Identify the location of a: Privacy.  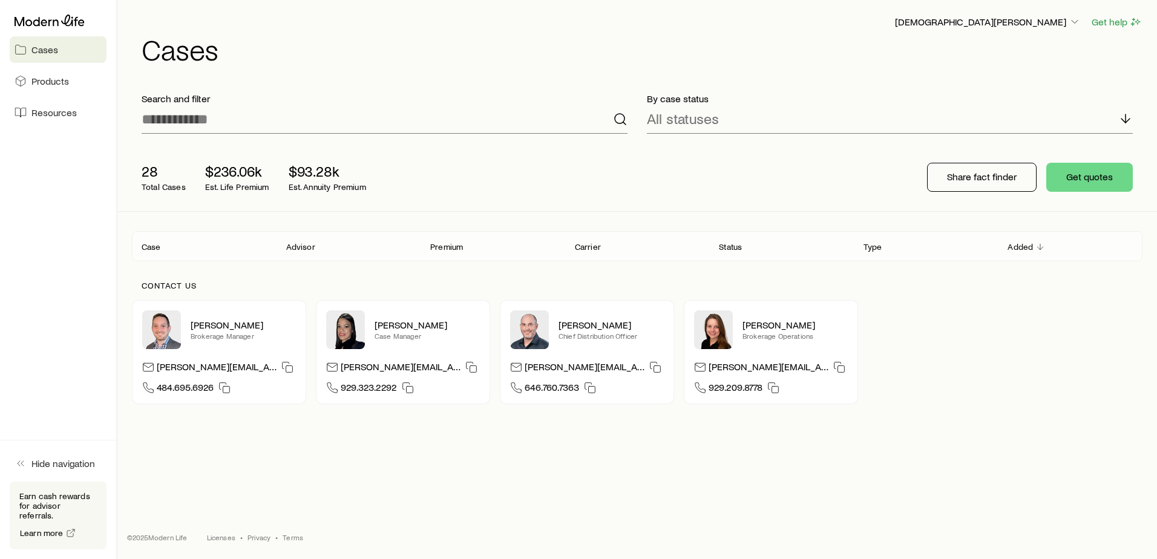
(259, 537).